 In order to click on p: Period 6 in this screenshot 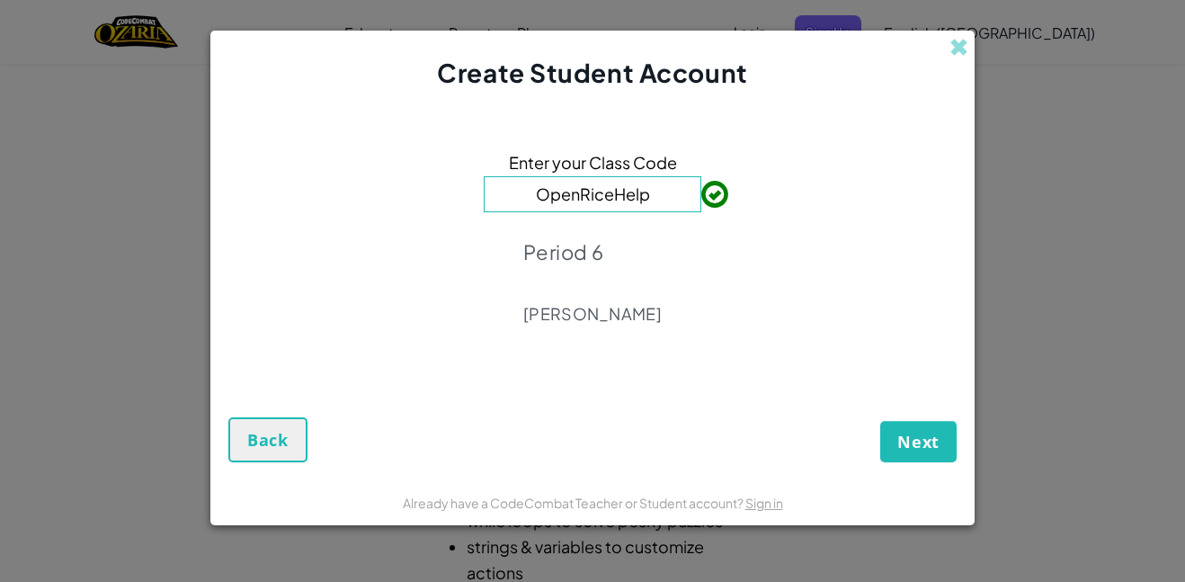, I will do `click(592, 252)`.